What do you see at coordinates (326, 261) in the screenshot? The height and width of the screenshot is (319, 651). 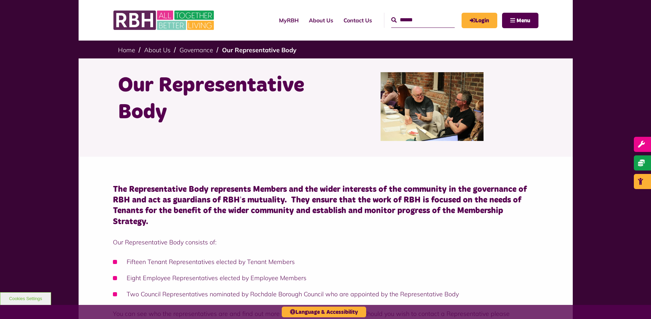 I see `li: Fifteen Tenant Representatives elected by Tenant Members` at bounding box center [326, 261].